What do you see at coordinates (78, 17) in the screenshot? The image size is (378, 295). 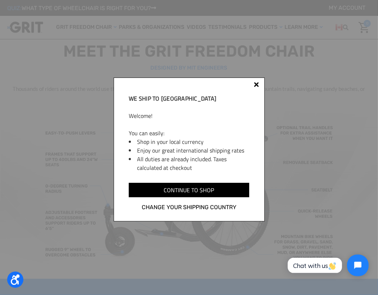 I see `button: Open chat widget` at bounding box center [78, 17].